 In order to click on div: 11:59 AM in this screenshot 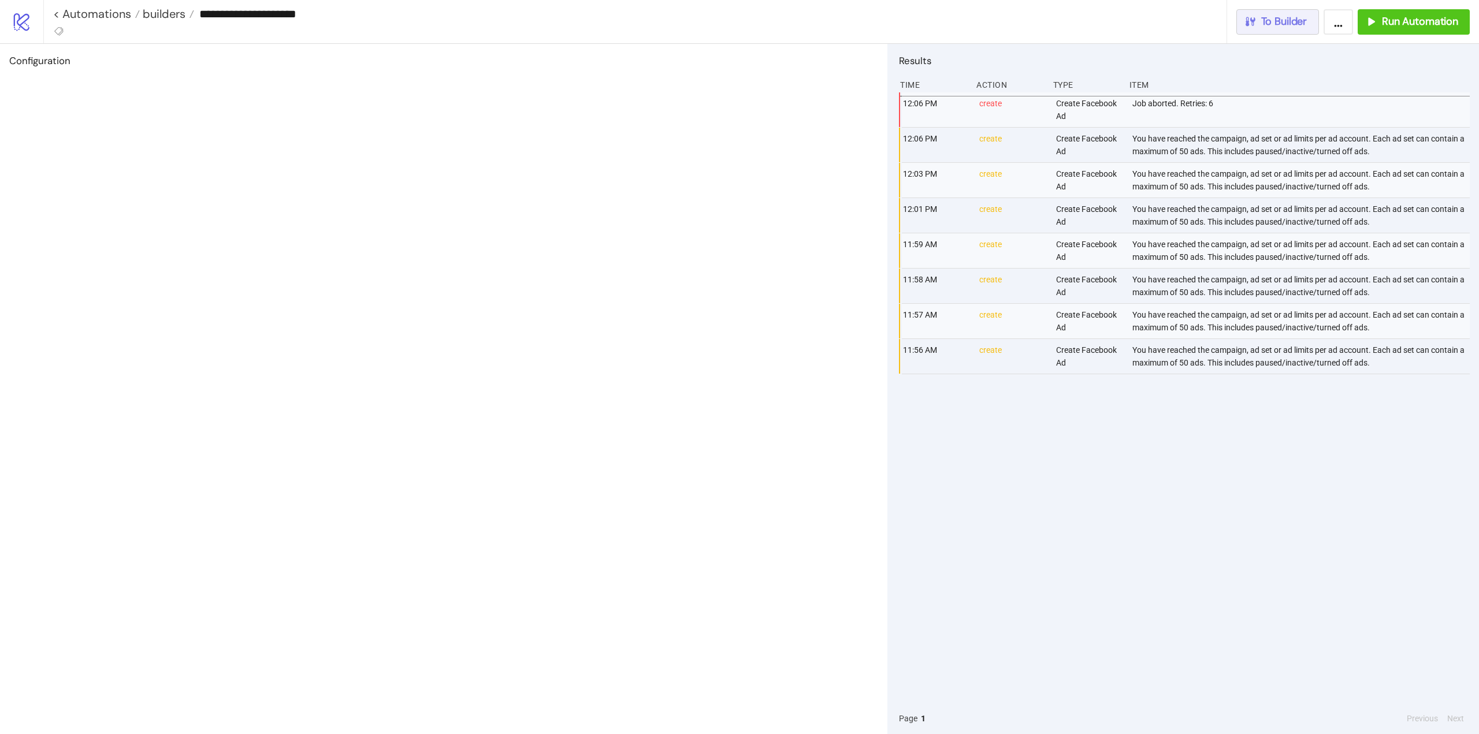, I will do `click(936, 251)`.